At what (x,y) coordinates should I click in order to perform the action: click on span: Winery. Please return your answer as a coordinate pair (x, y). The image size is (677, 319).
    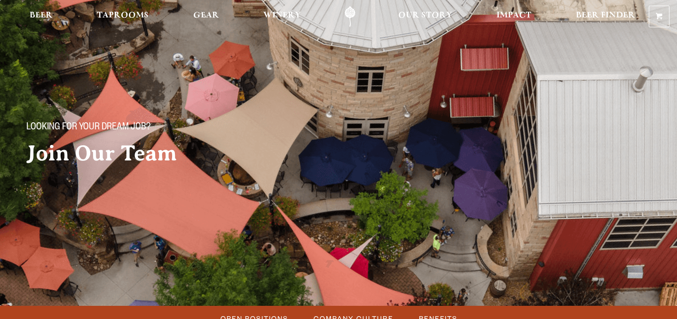
    Looking at the image, I should click on (282, 16).